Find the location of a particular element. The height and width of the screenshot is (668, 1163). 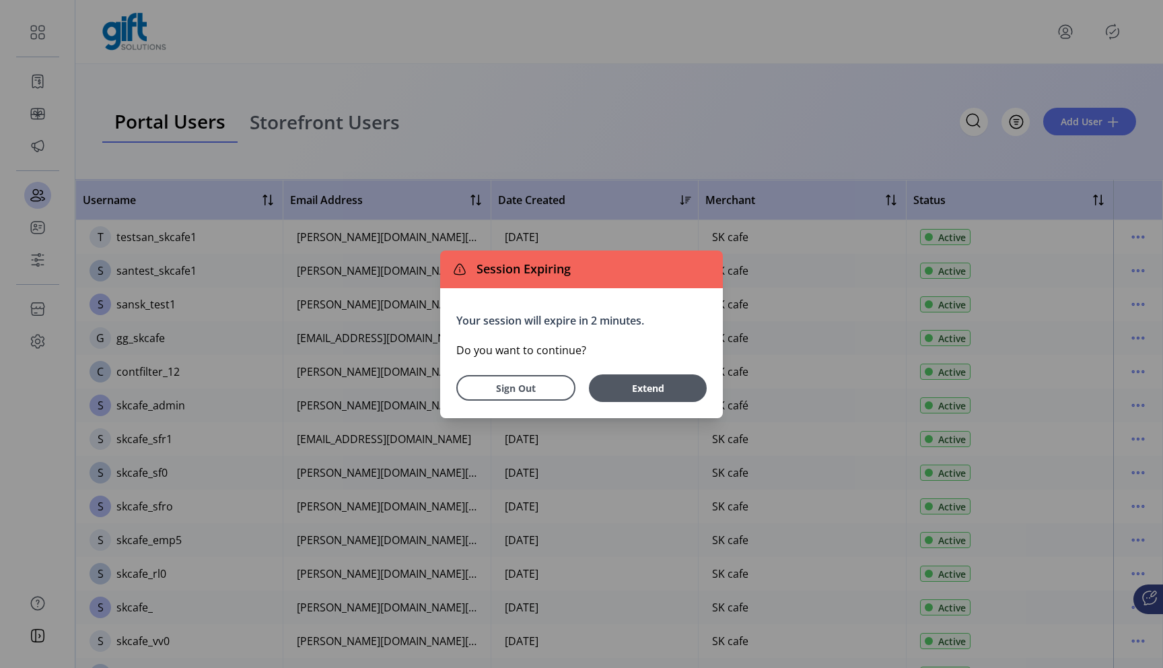

span: Extend is located at coordinates (648, 388).